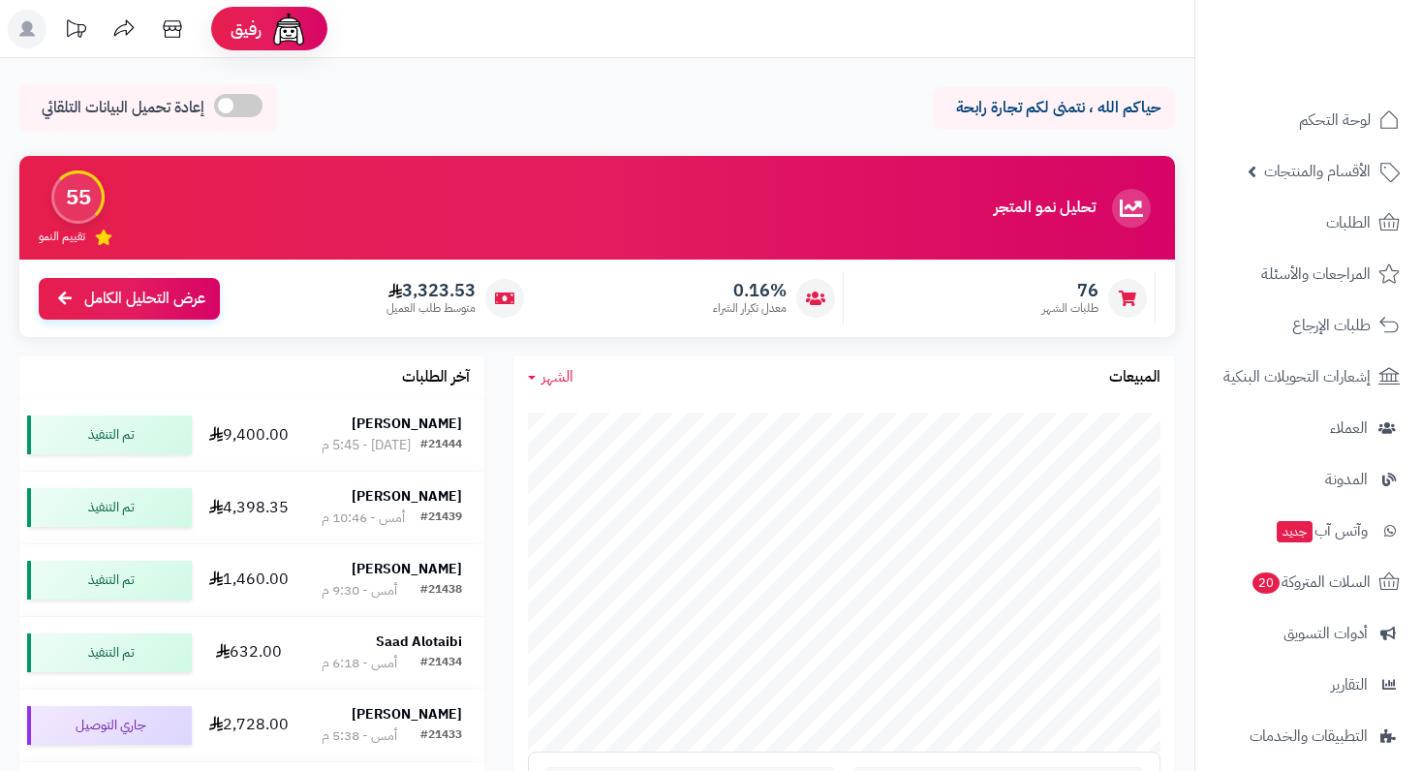  Describe the element at coordinates (1325, 633) in the screenshot. I see `span: أدوات التسويق` at that location.